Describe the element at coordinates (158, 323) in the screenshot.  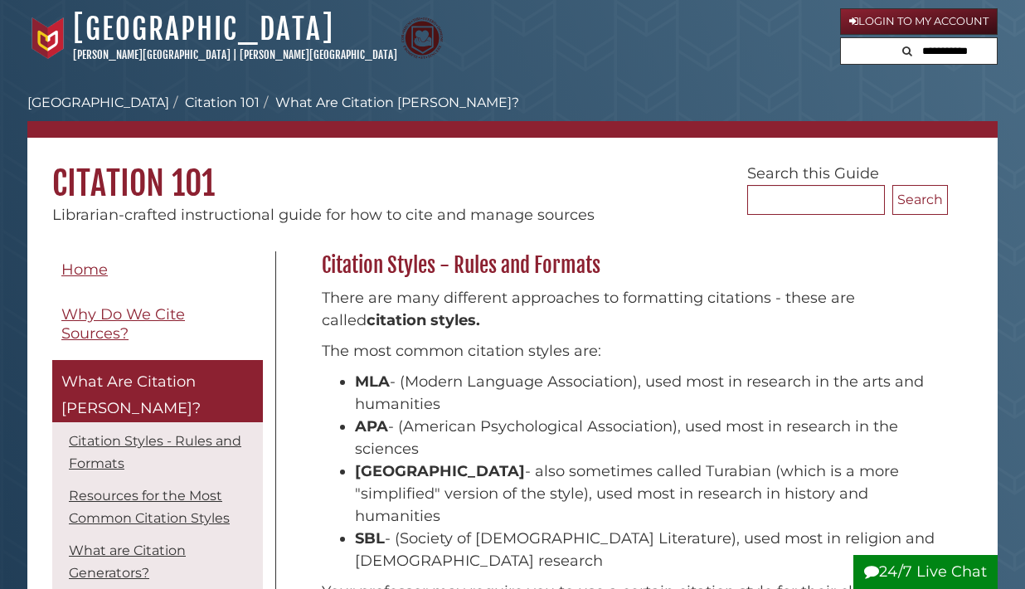
I see `a: Why Do We Cite Sources?` at that location.